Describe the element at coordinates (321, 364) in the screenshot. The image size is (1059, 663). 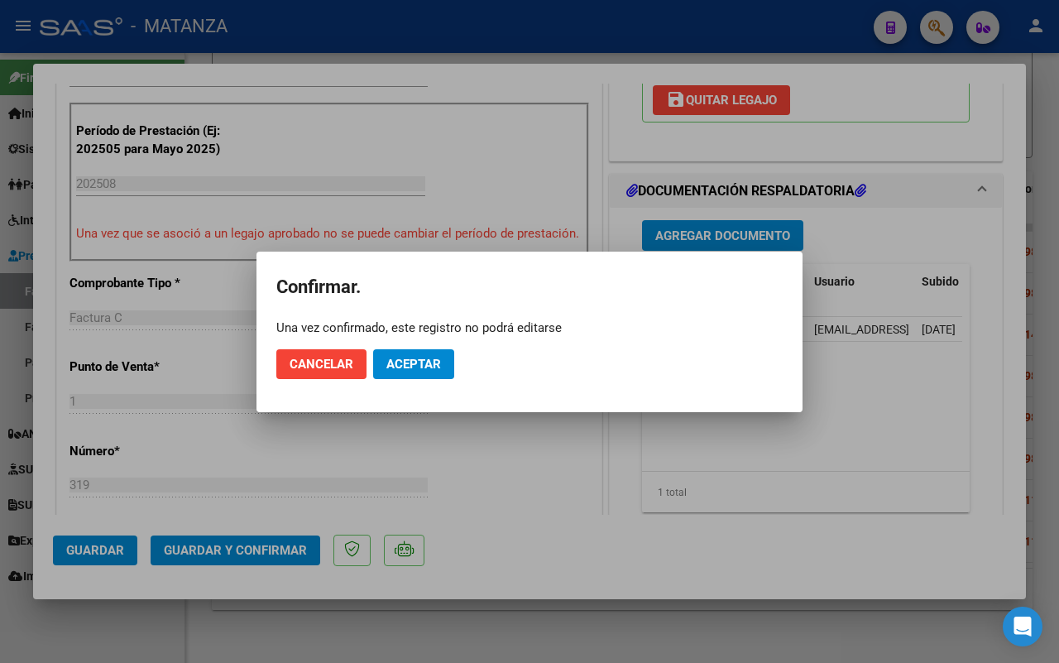
I see `button: Cancelar` at that location.